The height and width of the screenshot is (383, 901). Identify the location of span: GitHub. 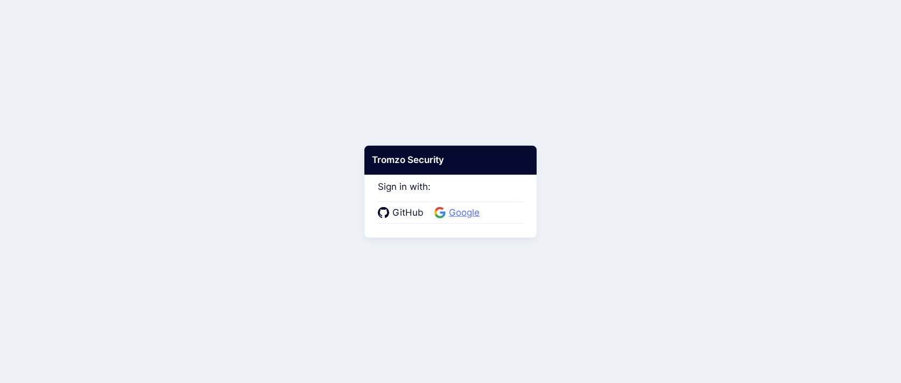
(408, 213).